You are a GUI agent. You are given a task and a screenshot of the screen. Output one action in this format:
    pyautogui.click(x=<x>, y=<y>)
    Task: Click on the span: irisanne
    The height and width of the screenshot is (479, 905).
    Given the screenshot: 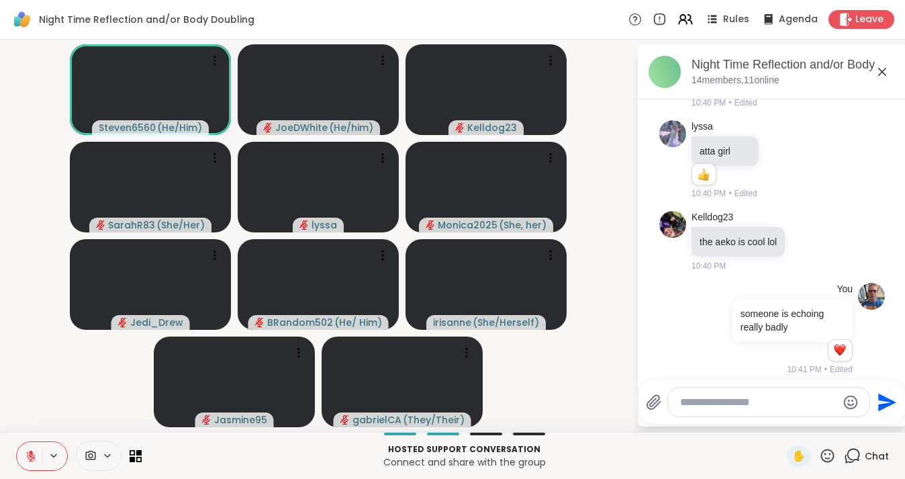 What is the action you would take?
    pyautogui.click(x=452, y=322)
    